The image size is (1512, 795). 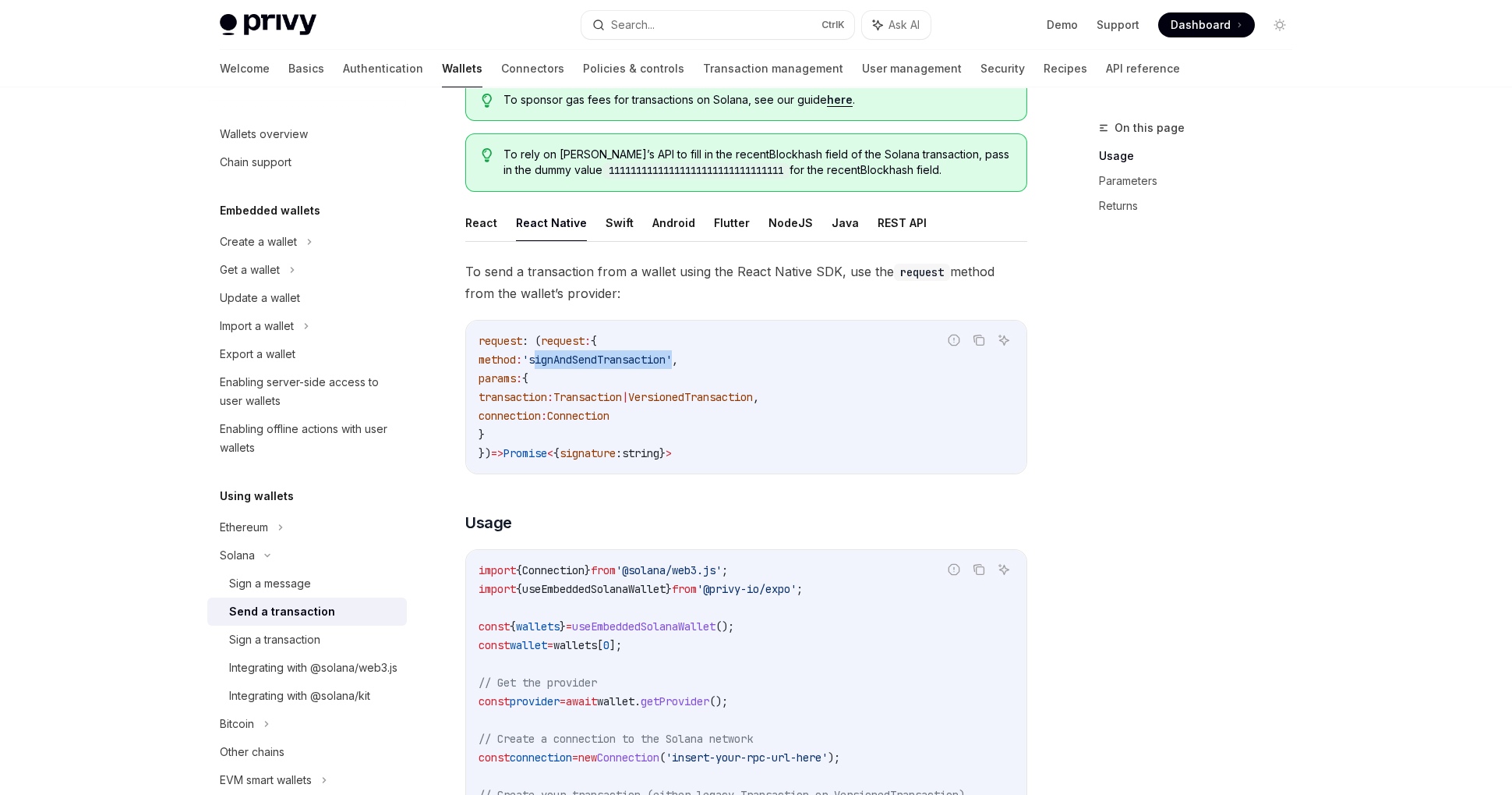 What do you see at coordinates (237, 555) in the screenshot?
I see `div: Solana` at bounding box center [237, 555].